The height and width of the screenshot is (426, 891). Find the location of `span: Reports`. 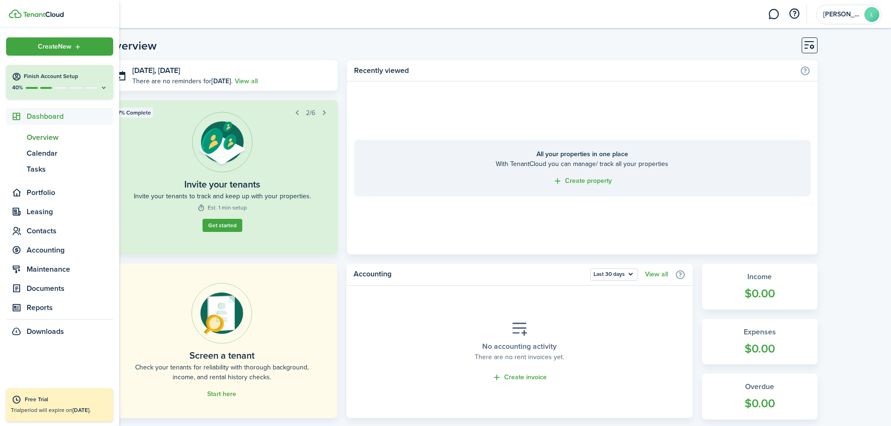

span: Reports is located at coordinates (70, 308).